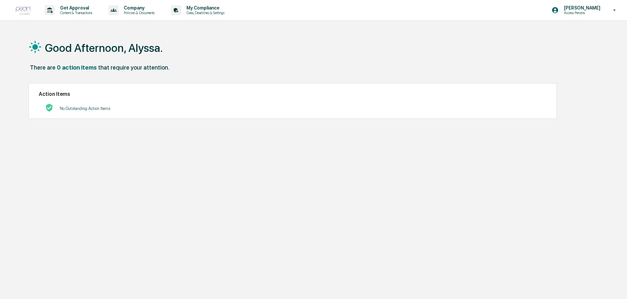 Image resolution: width=627 pixels, height=299 pixels. I want to click on p: Data, Deadlines & Settings, so click(204, 13).